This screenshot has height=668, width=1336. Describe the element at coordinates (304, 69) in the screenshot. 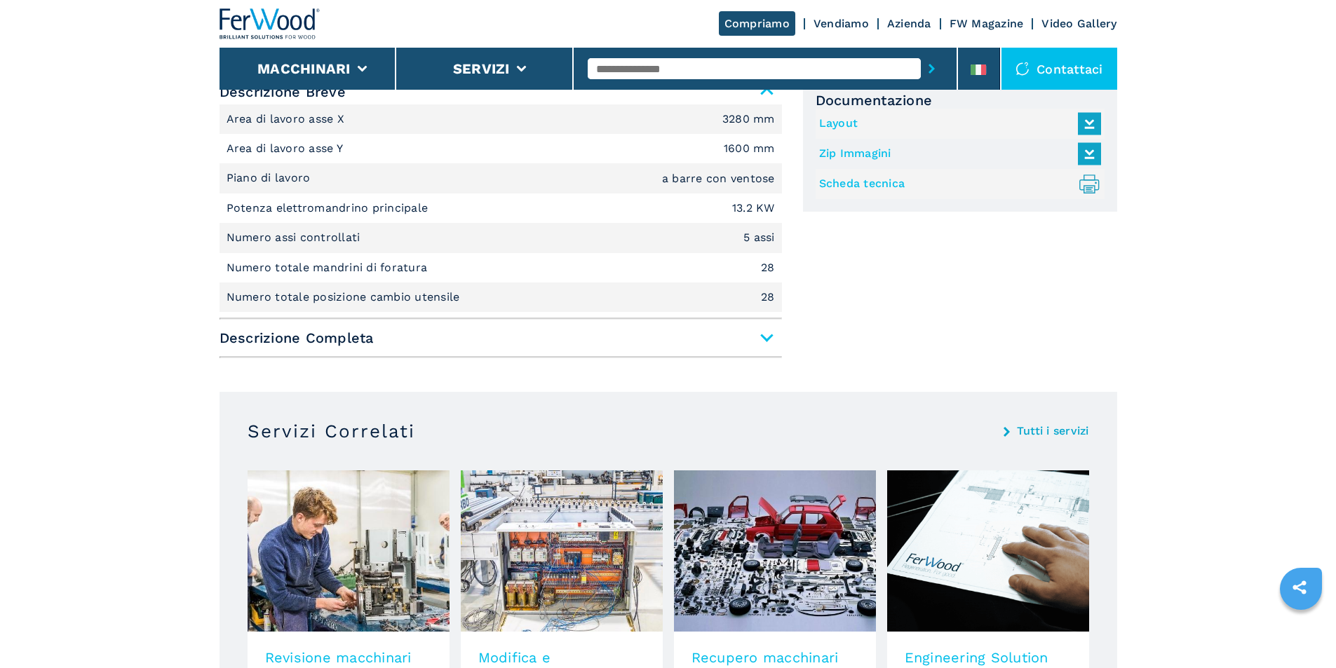

I see `button: Macchinari` at that location.